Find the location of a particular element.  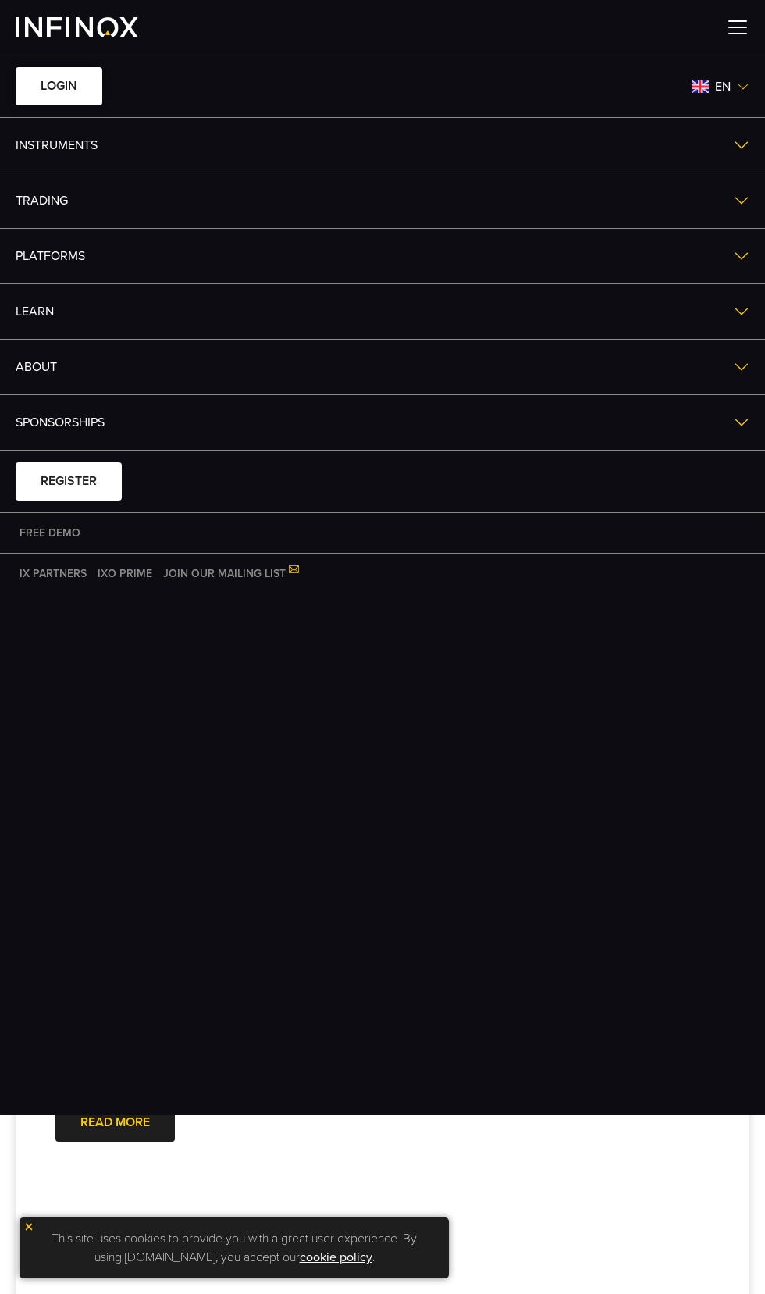

a: IX PARTNERS is located at coordinates (53, 573).